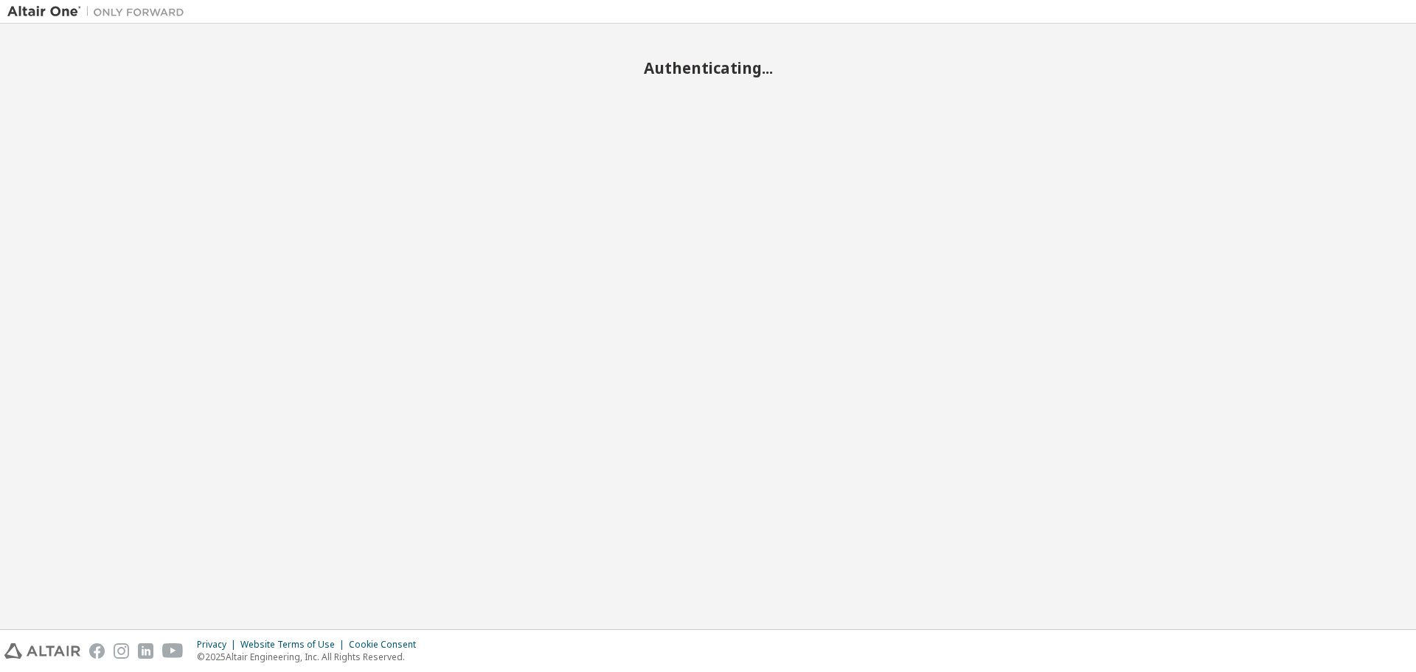 The width and height of the screenshot is (1416, 672). Describe the element at coordinates (708, 68) in the screenshot. I see `h2: Authenticating...` at that location.